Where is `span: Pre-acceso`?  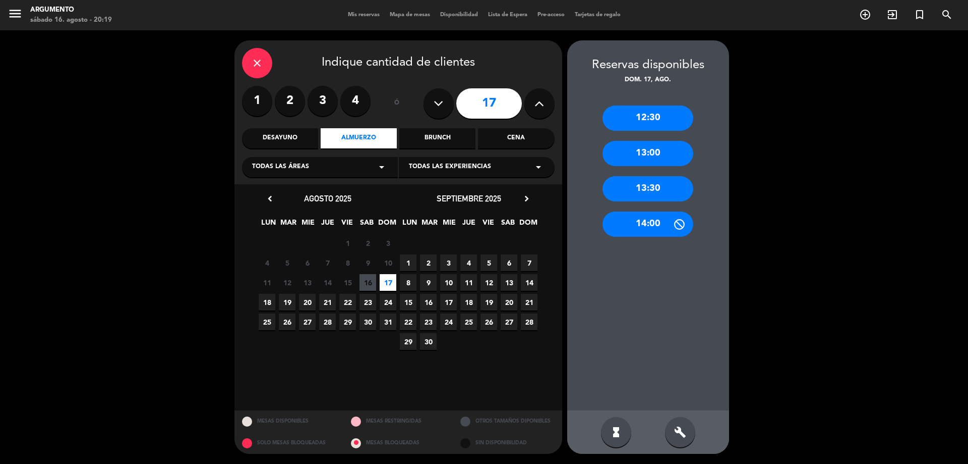 span: Pre-acceso is located at coordinates (551, 15).